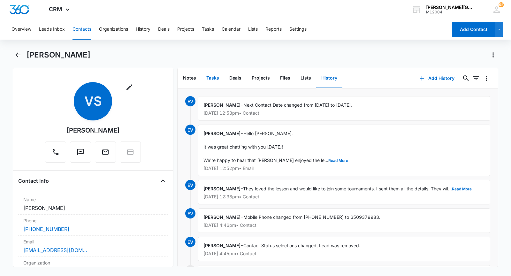 Image resolution: width=511 pixels, height=276 pixels. I want to click on span: They loved the lesson and would like to join some tournaments. I sent them all the details. They ..., so click(357, 188).